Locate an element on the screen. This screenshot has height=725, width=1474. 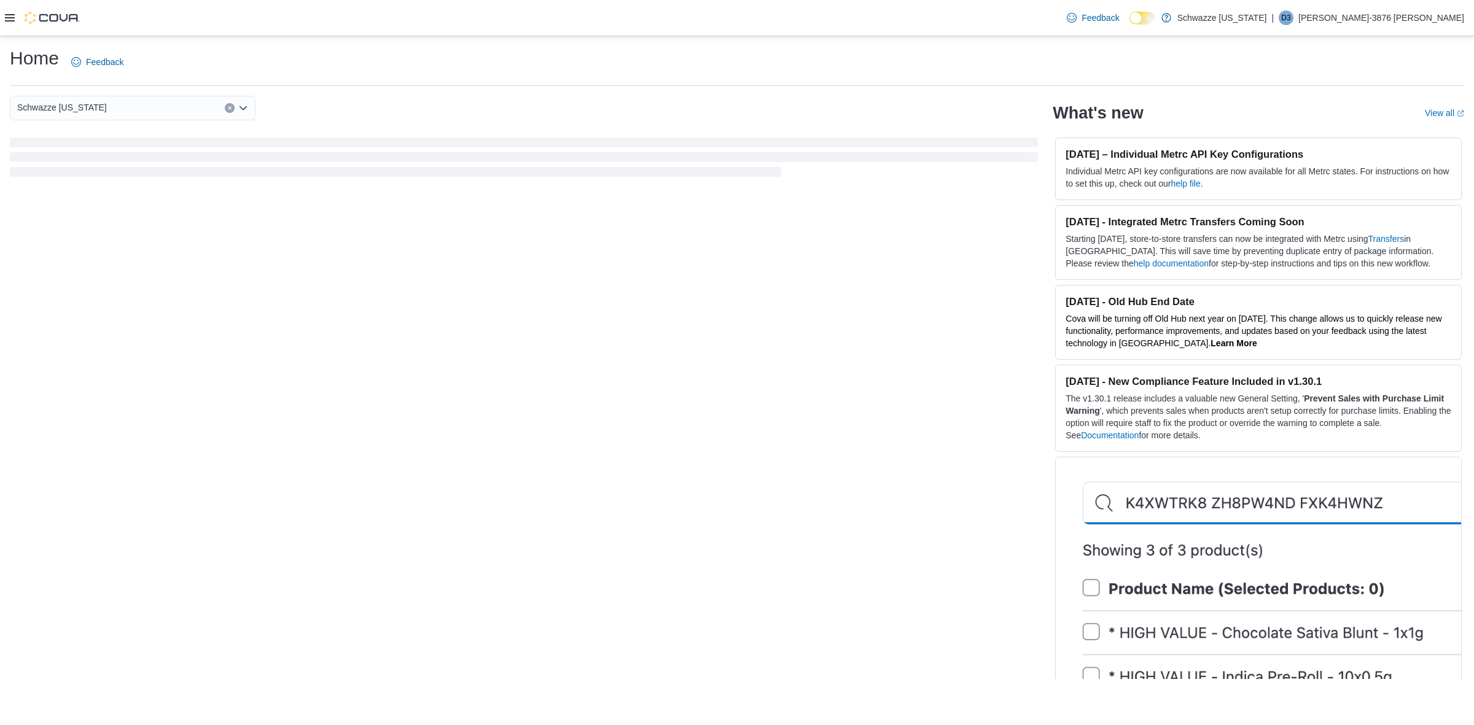
button: Open list of options is located at coordinates (243, 108).